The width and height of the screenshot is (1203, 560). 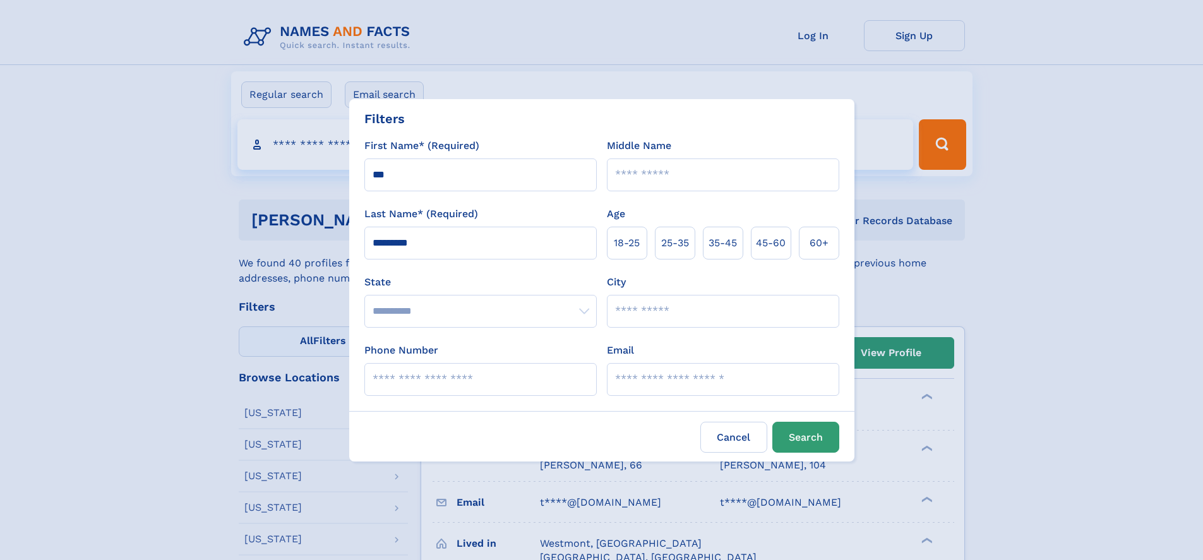 I want to click on label: Middle Name, so click(x=639, y=146).